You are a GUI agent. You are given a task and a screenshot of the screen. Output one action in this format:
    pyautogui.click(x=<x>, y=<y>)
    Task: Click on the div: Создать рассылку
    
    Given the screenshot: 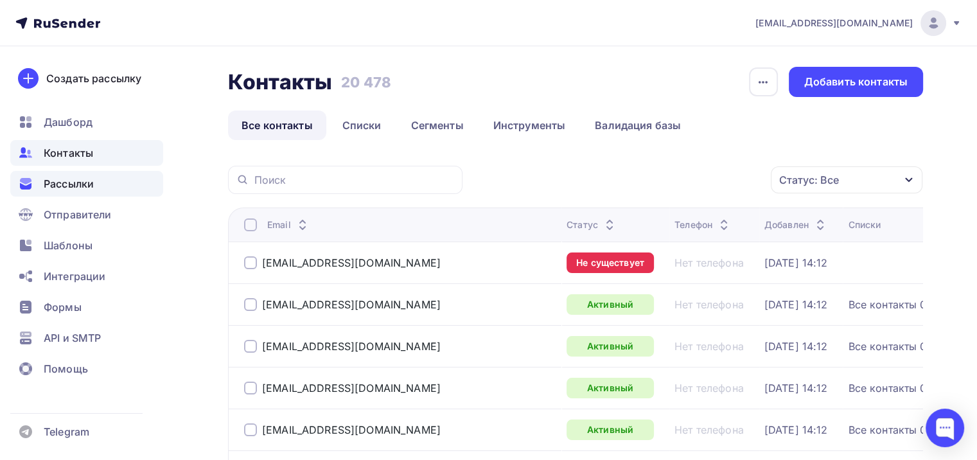 What is the action you would take?
    pyautogui.click(x=94, y=78)
    